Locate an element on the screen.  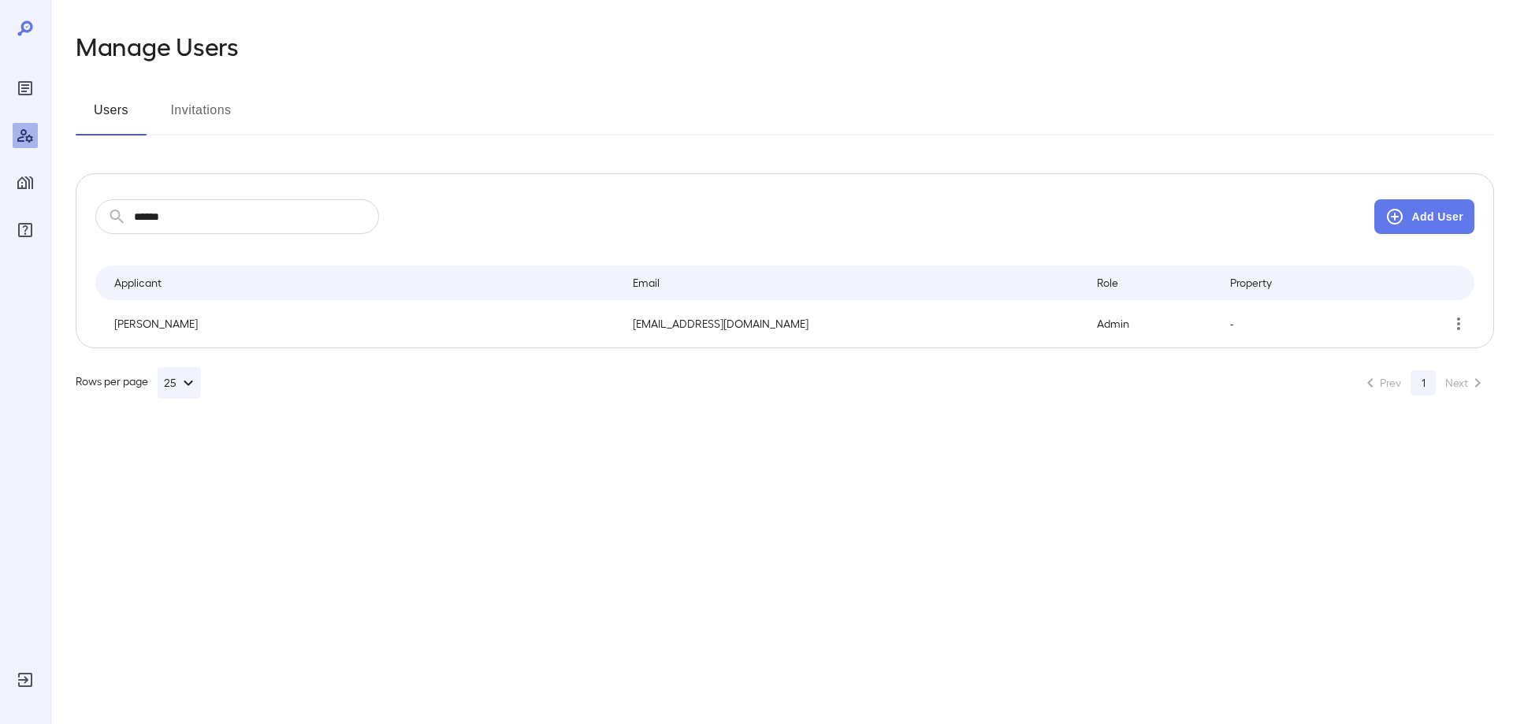
th: Applicant is located at coordinates (358, 283).